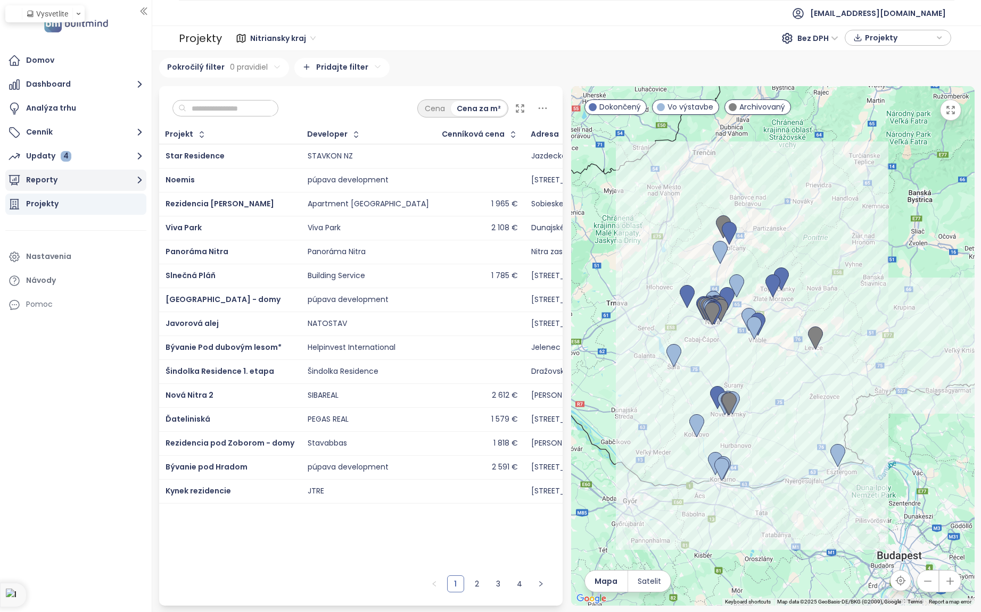 This screenshot has height=612, width=981. Describe the element at coordinates (184, 228) in the screenshot. I see `span: Viva Park` at that location.